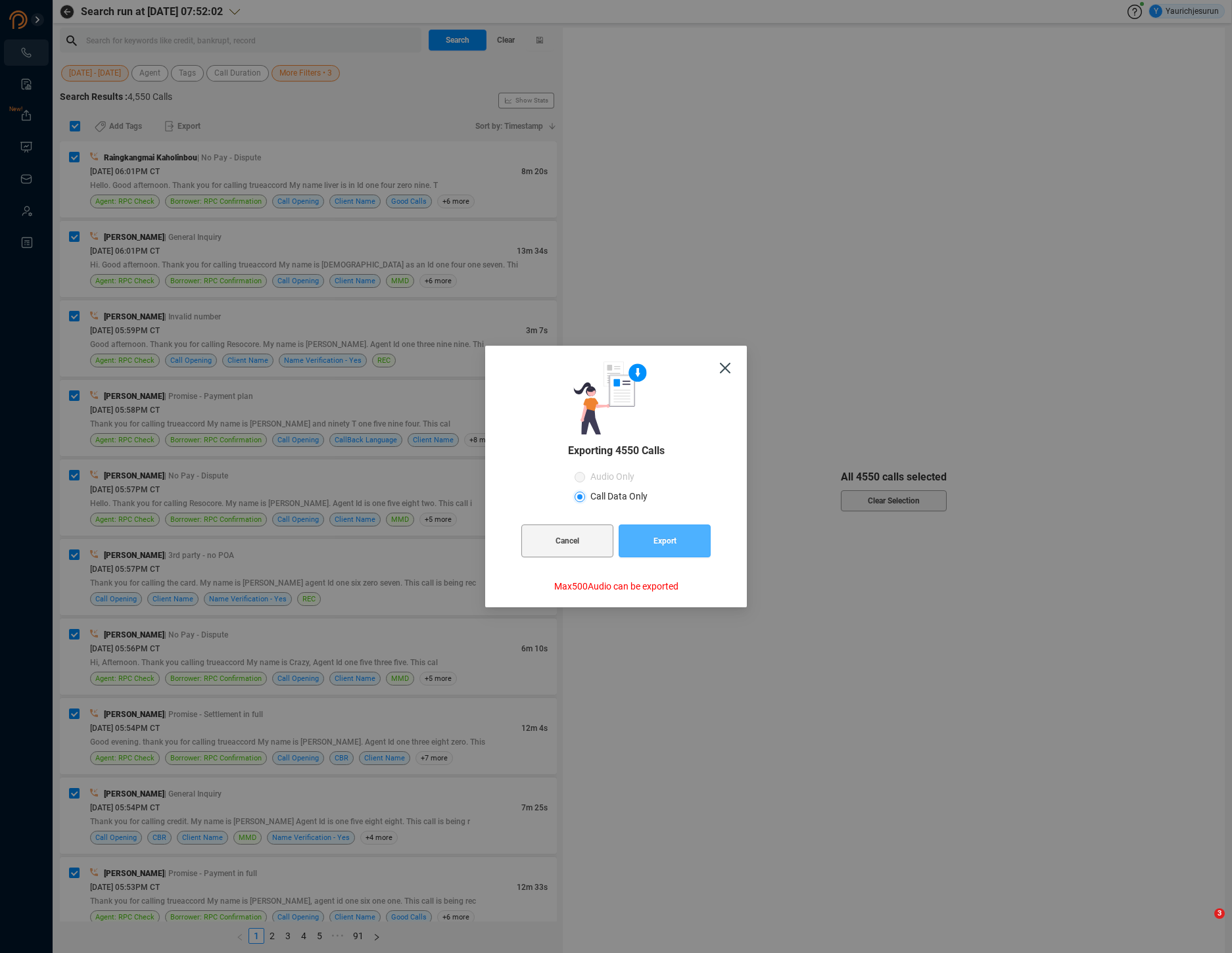 This screenshot has height=953, width=1232. I want to click on button: Export, so click(664, 541).